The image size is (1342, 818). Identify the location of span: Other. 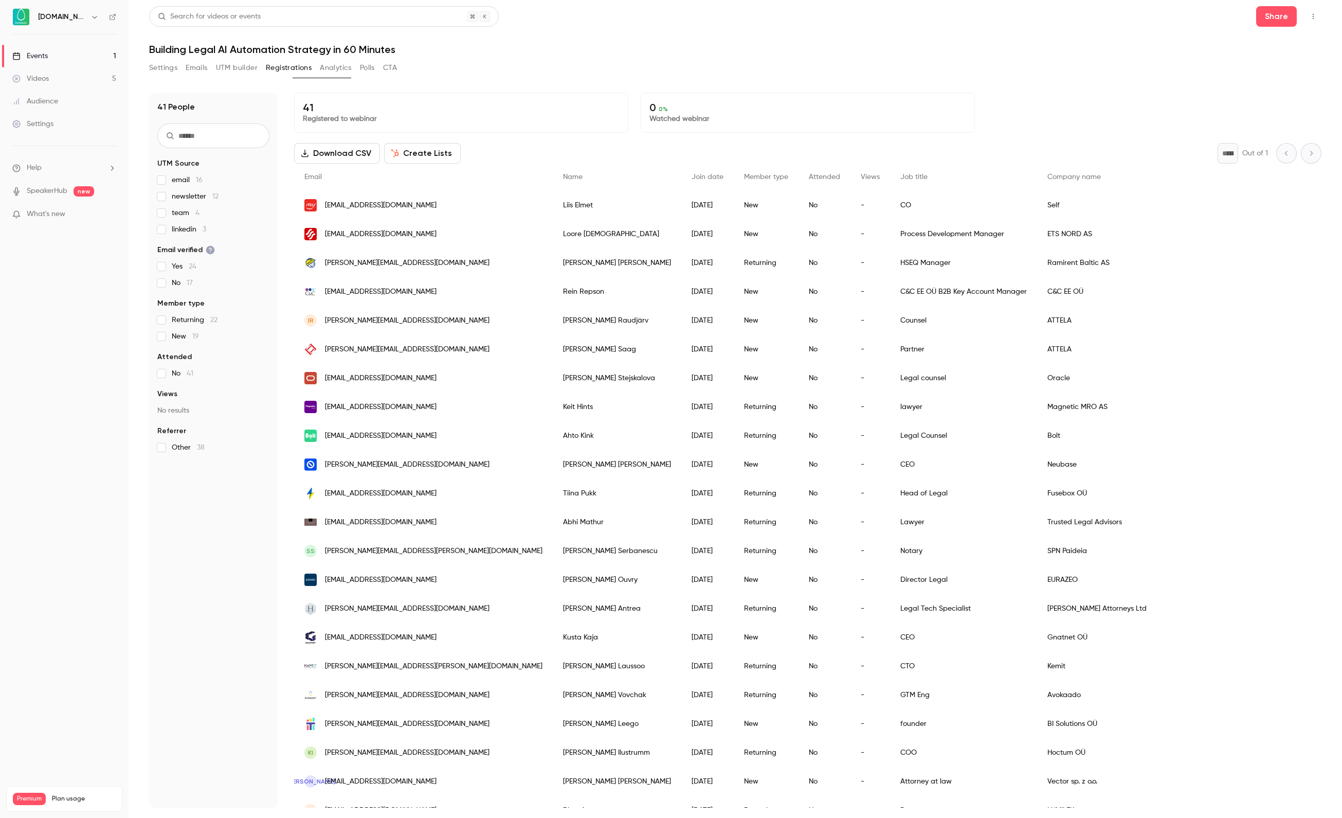
(188, 447).